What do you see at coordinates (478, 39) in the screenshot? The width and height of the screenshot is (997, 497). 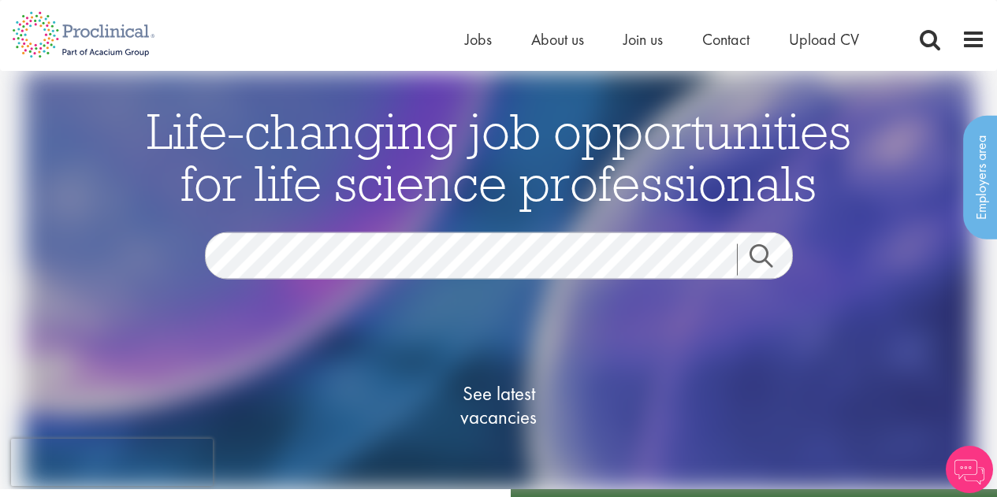 I see `a: Jobs` at bounding box center [478, 39].